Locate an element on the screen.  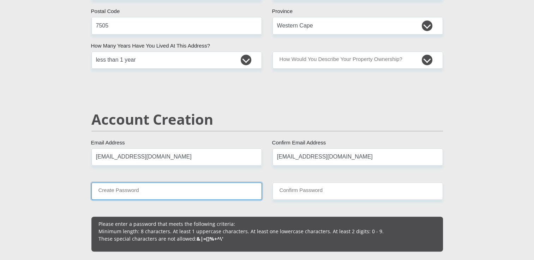
p: Please enter a password that meets the following criteria: Minimum length: 8 characters. At least... is located at coordinates (267, 231).